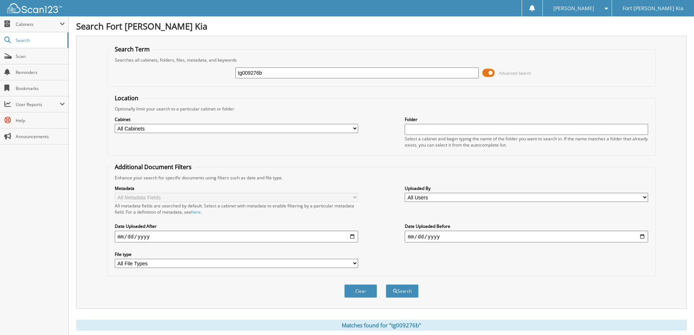 Image resolution: width=694 pixels, height=335 pixels. I want to click on legend: Search Term, so click(132, 49).